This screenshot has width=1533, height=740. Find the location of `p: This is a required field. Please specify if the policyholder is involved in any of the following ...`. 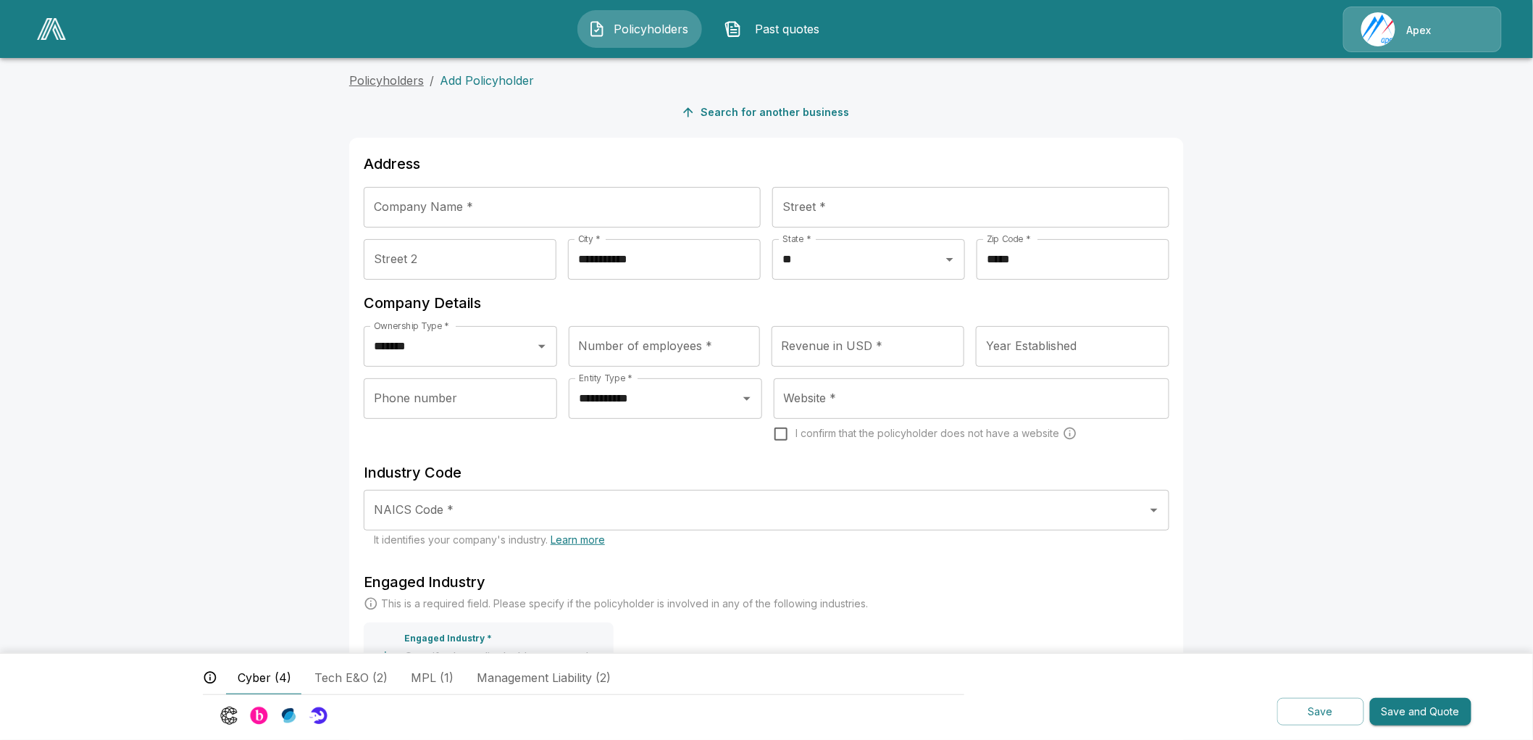

p: This is a required field. Please specify if the policyholder is involved in any of the following ... is located at coordinates (624, 603).